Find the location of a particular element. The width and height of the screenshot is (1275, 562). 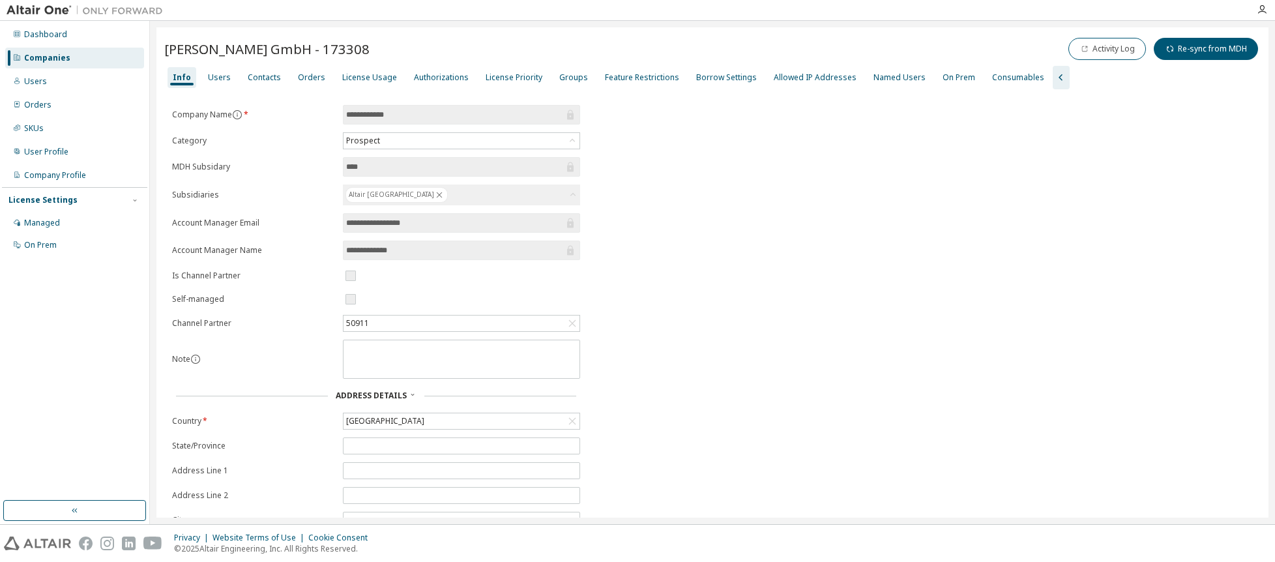

img: youtube.svg is located at coordinates (153, 543).